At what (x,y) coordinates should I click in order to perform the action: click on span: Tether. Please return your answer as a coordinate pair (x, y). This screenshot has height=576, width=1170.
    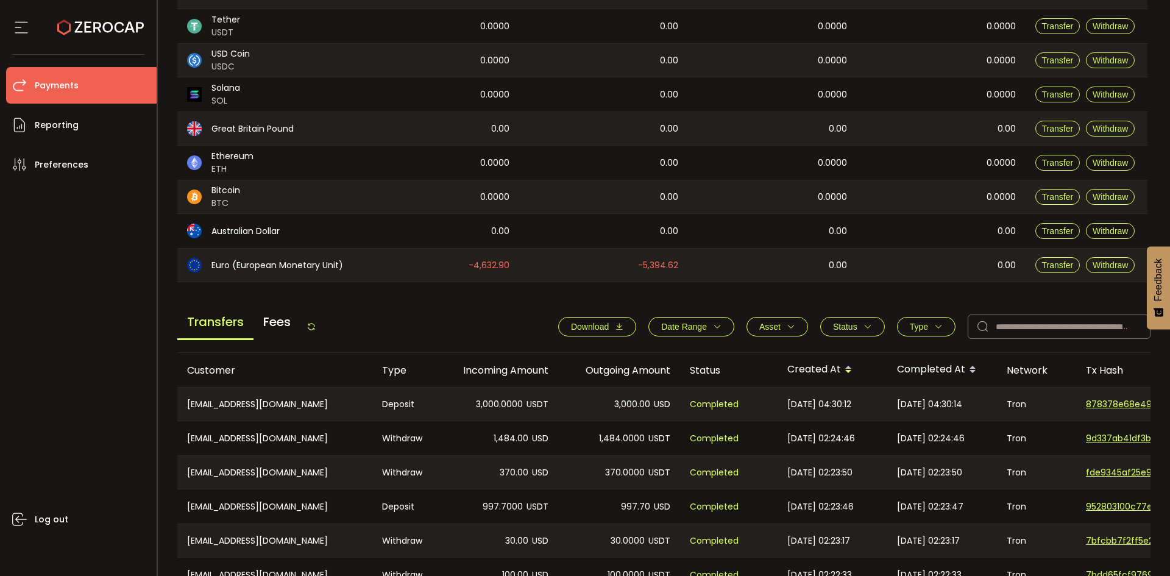
    Looking at the image, I should click on (226, 20).